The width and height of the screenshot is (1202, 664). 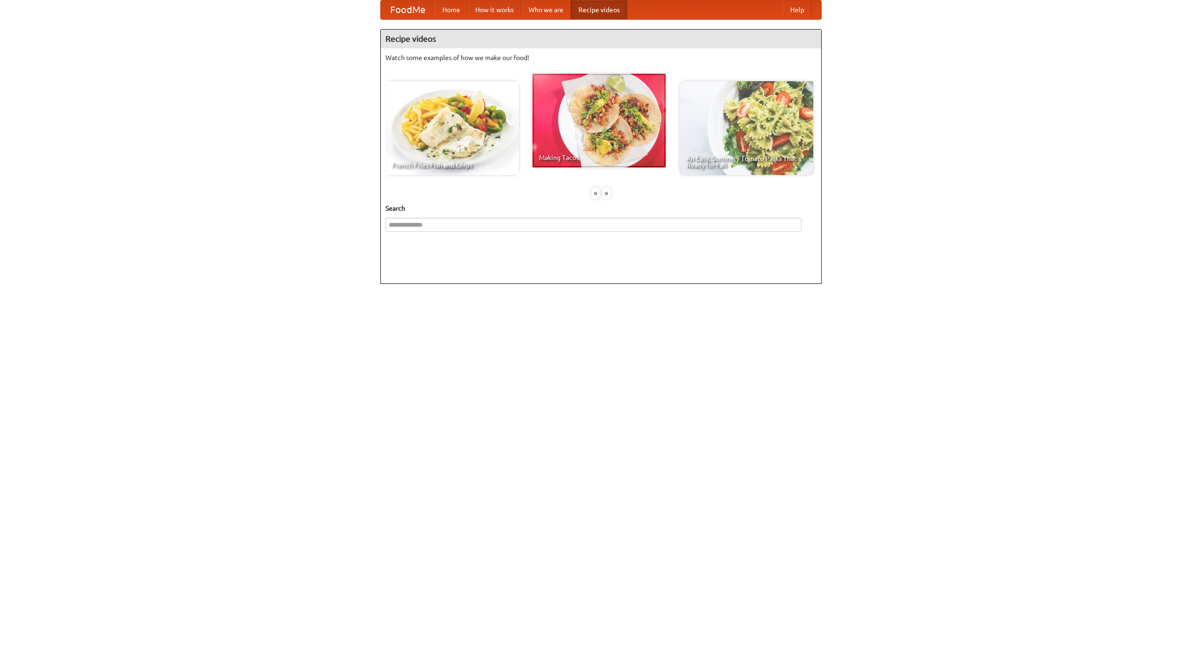 What do you see at coordinates (747, 162) in the screenshot?
I see `span: An Easy, Summery Tomato Pasta That's Ready for Fall` at bounding box center [747, 162].